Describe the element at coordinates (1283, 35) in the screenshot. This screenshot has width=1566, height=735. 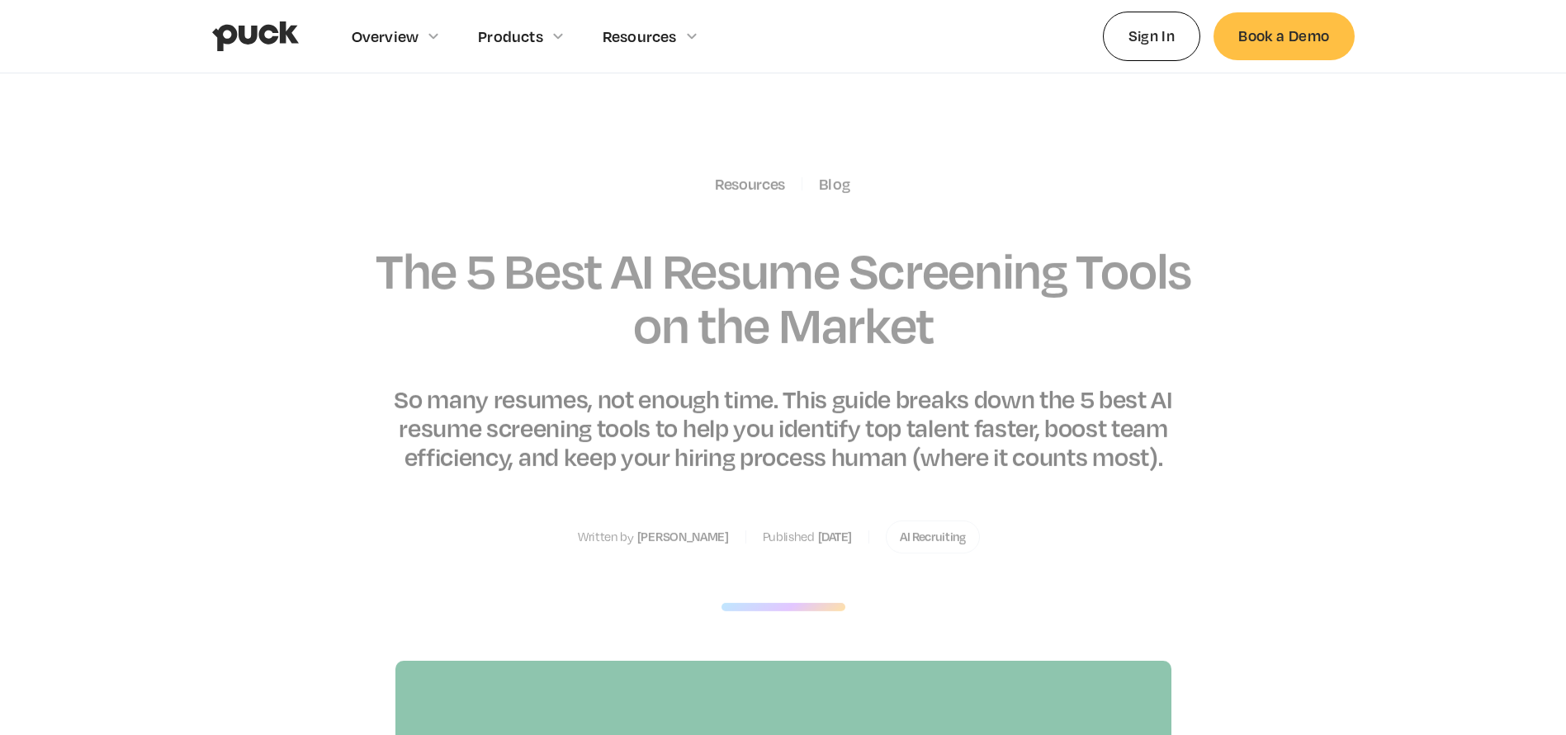
I see `a: Book a Demo` at that location.